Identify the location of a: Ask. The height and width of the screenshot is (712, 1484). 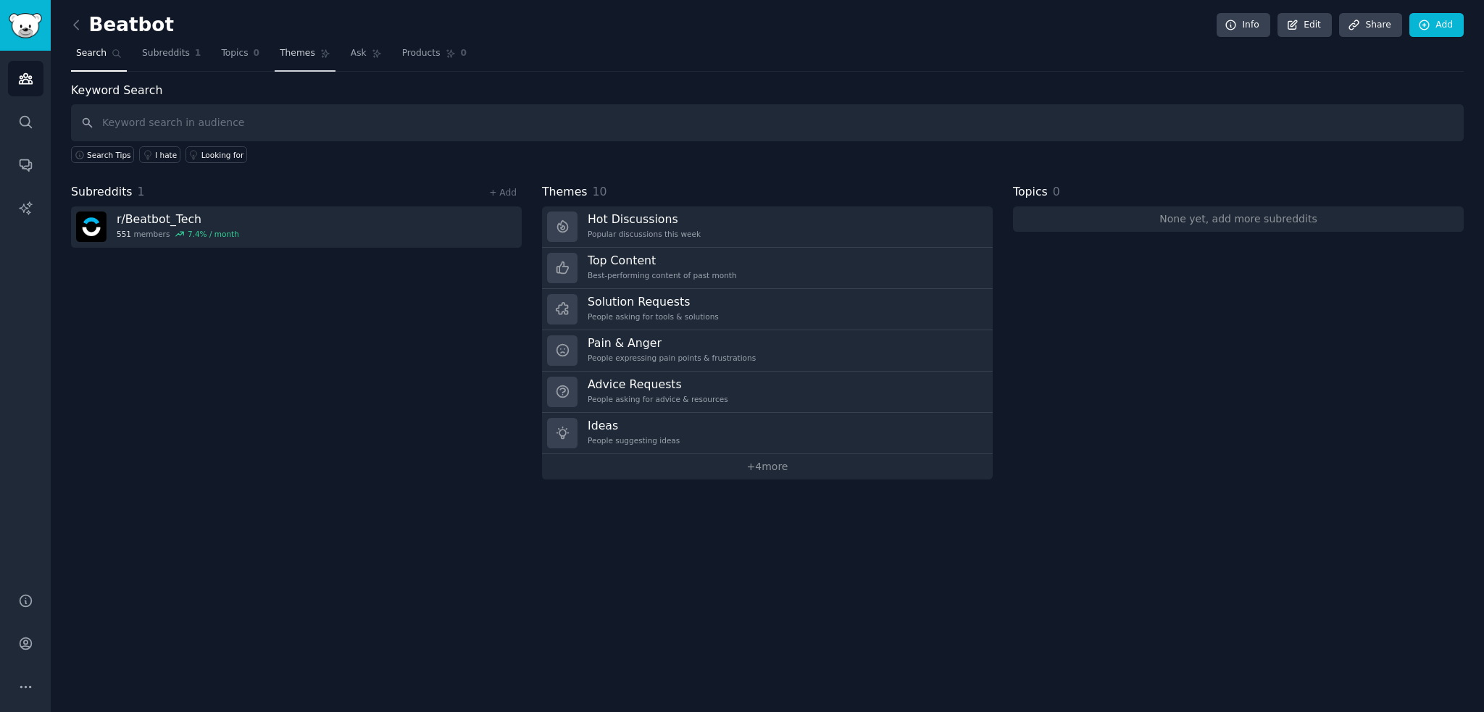
(366, 57).